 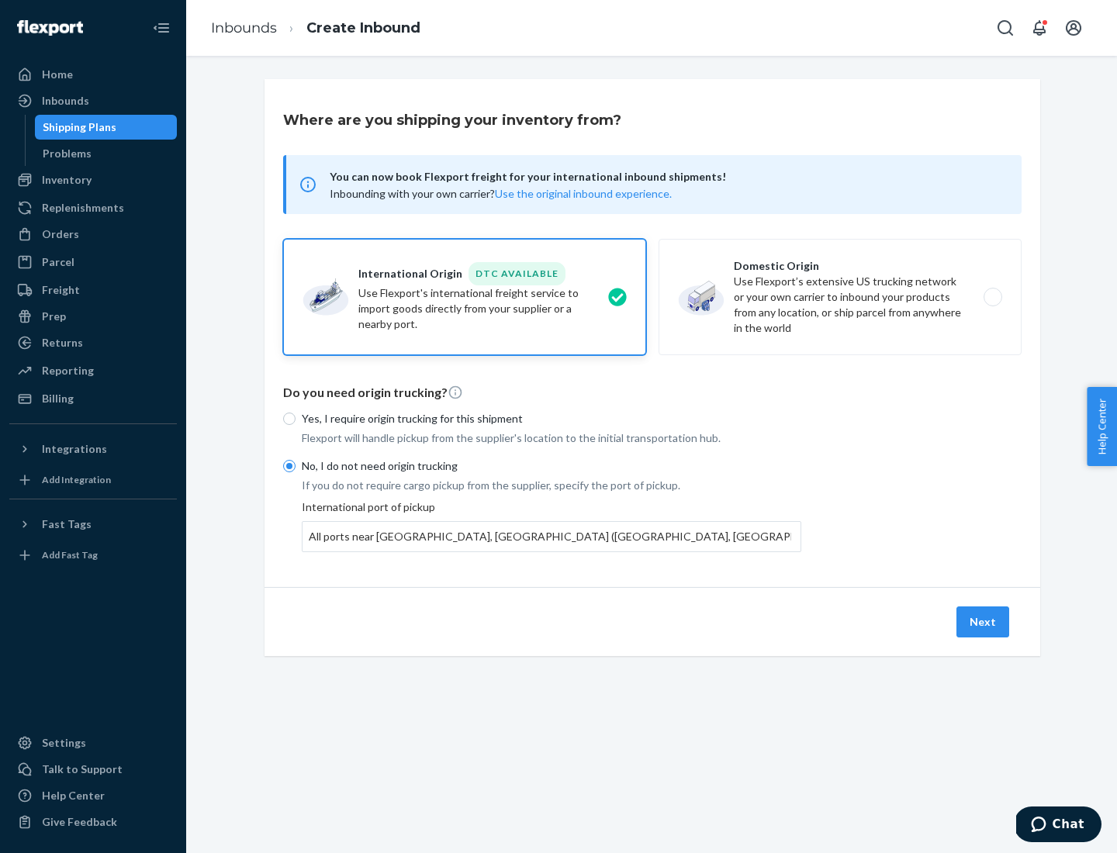 I want to click on img: Flexport logo, so click(x=50, y=28).